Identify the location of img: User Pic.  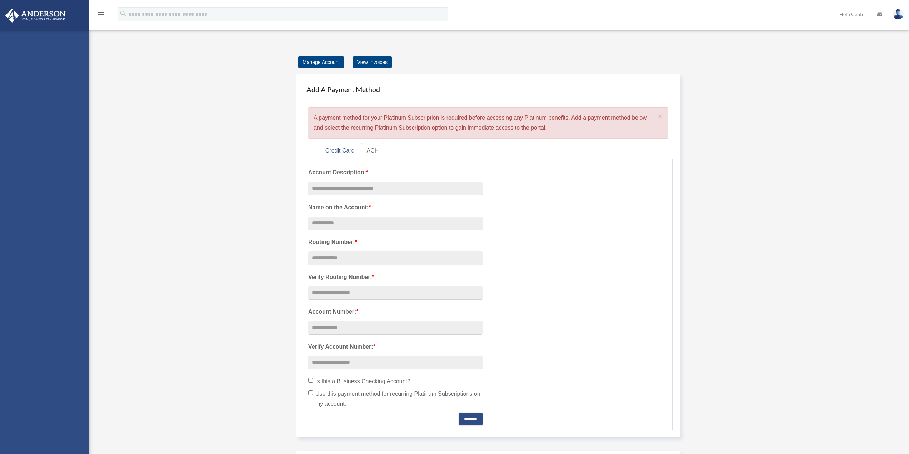
(899, 14).